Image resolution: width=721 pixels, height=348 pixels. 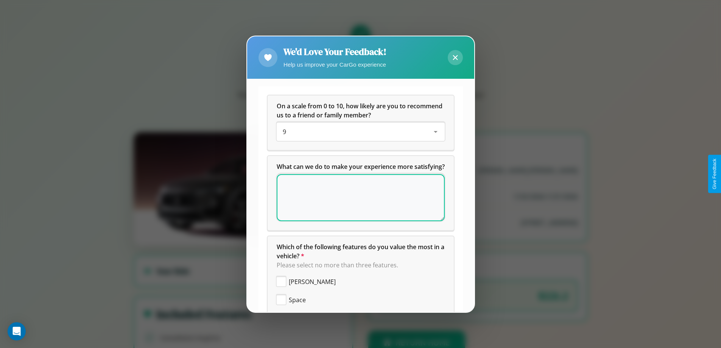 I want to click on span: What can we do to make your experience more satisfying?, so click(x=361, y=166).